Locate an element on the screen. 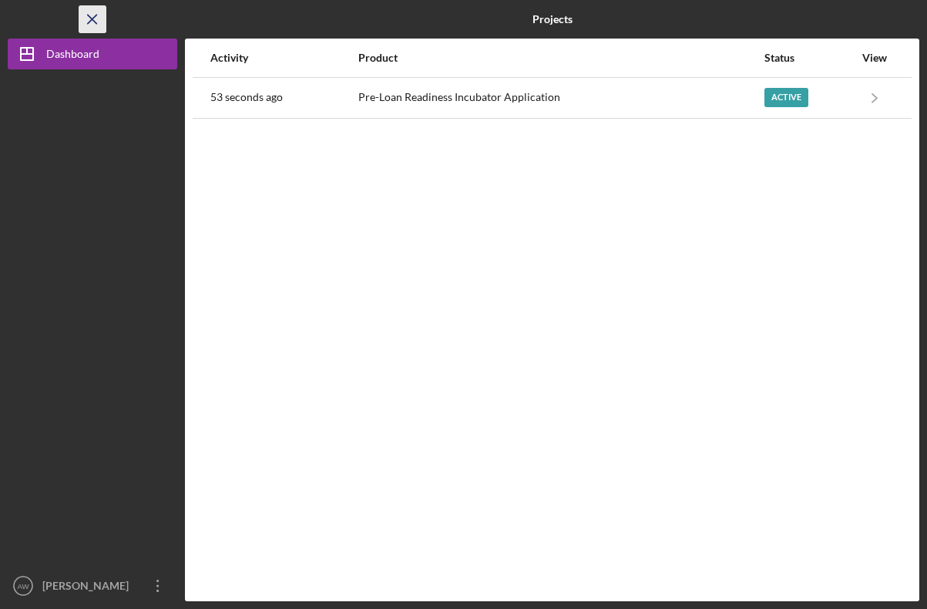 This screenshot has height=609, width=927. div: Product is located at coordinates (560, 58).